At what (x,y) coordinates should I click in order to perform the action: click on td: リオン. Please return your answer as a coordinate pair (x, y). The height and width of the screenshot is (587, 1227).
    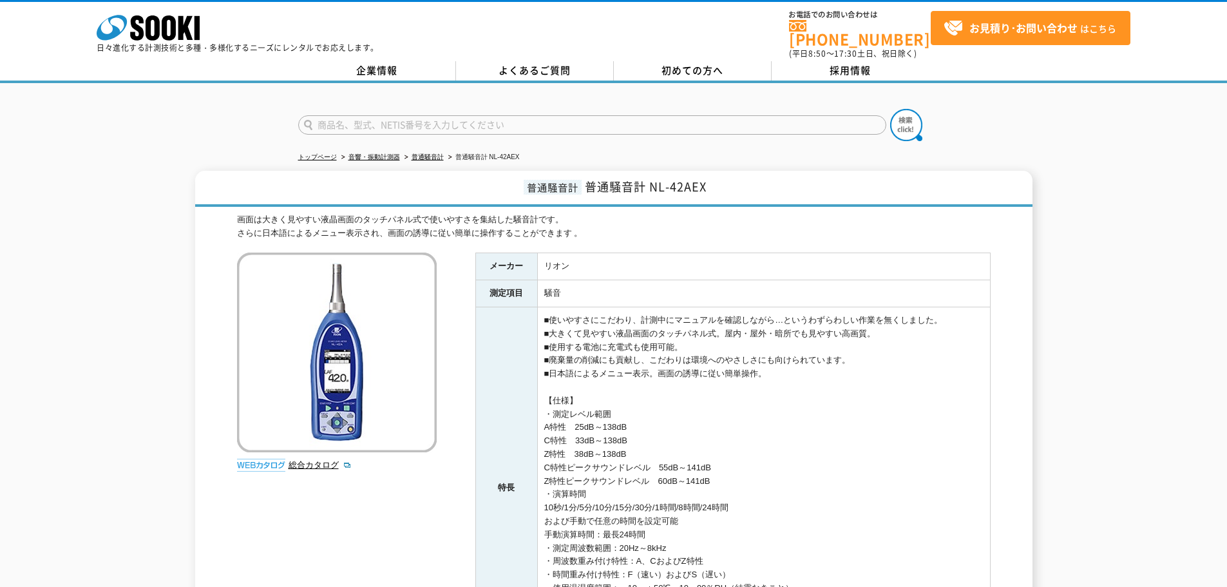
    Looking at the image, I should click on (763, 267).